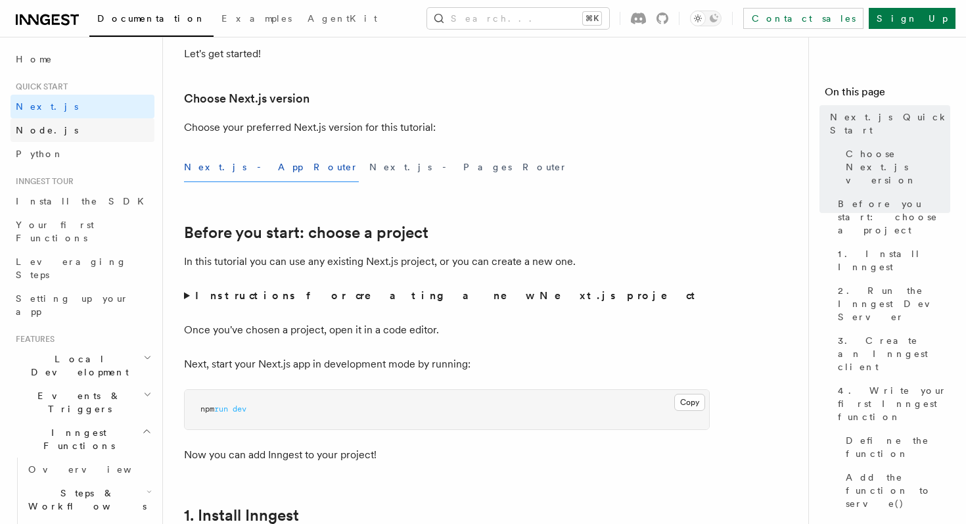  Describe the element at coordinates (894, 260) in the screenshot. I see `span: 1. Install Inngest` at that location.